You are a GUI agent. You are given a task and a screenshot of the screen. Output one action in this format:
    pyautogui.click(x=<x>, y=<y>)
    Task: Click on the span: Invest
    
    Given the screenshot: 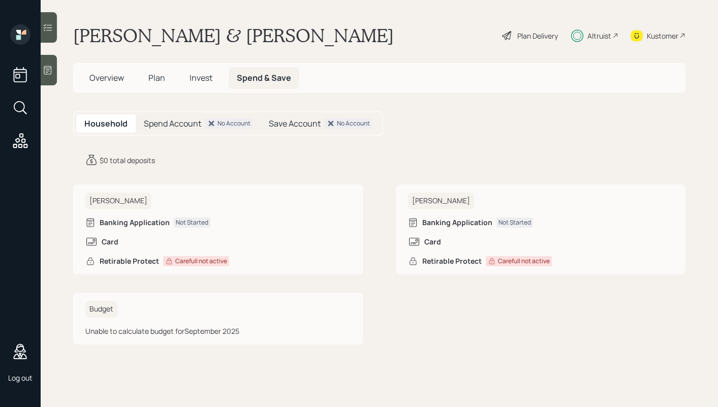 What is the action you would take?
    pyautogui.click(x=201, y=78)
    